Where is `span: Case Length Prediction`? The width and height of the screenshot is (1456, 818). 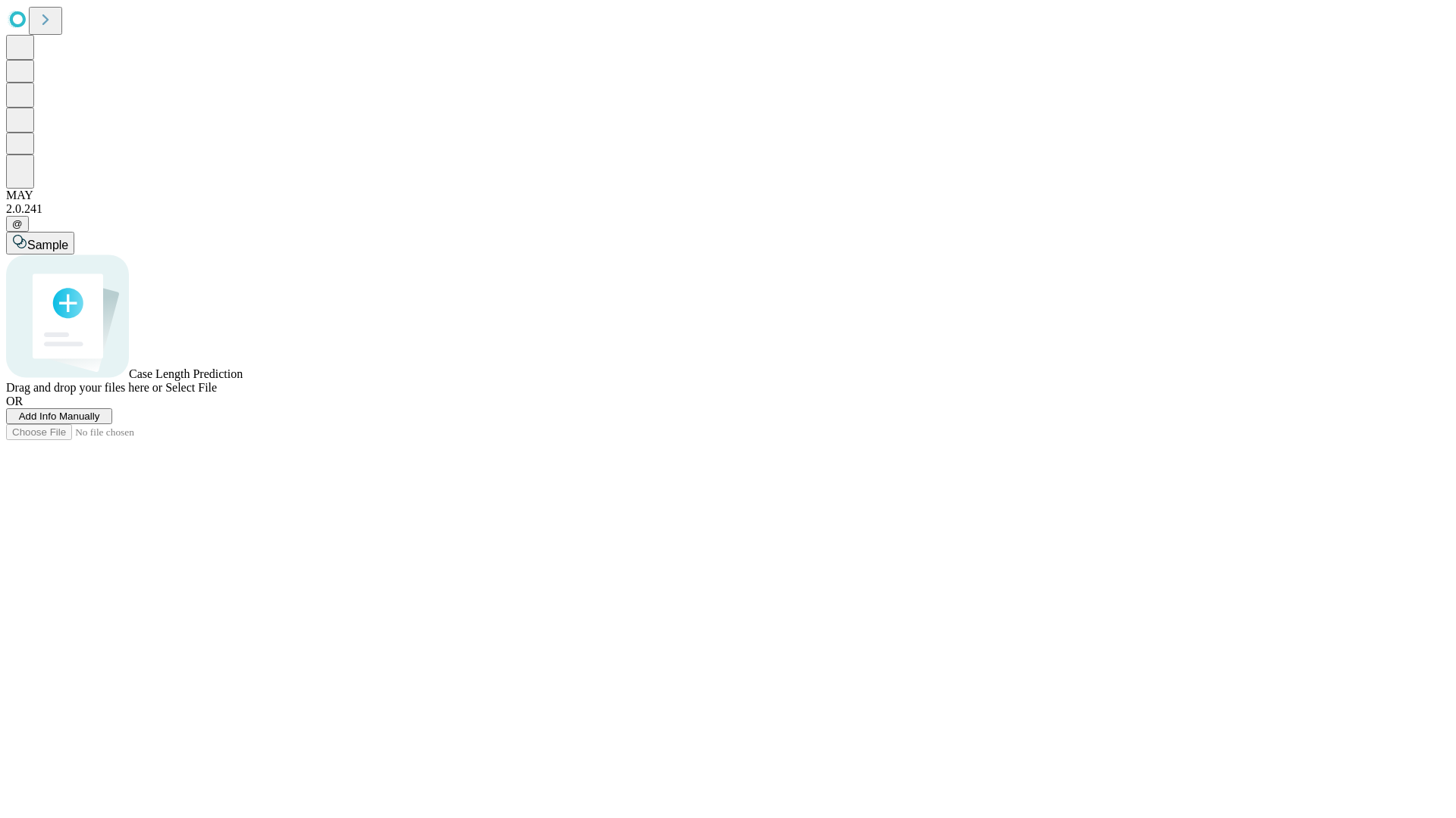 span: Case Length Prediction is located at coordinates (186, 374).